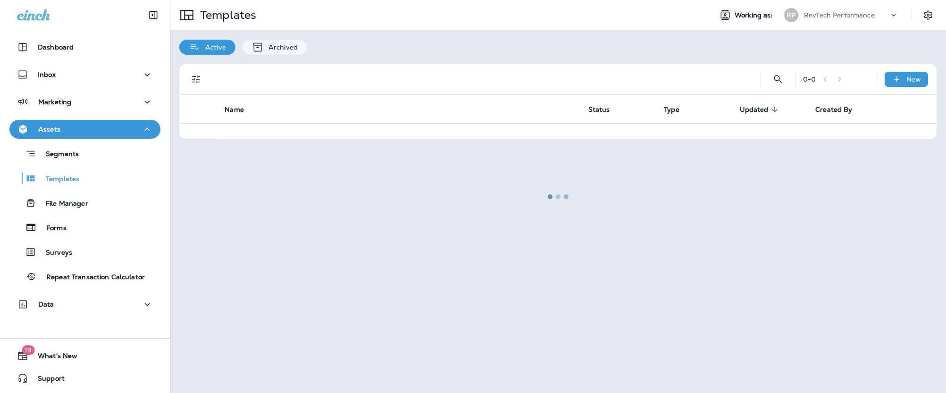 The width and height of the screenshot is (946, 393). I want to click on button: Marketing, so click(85, 102).